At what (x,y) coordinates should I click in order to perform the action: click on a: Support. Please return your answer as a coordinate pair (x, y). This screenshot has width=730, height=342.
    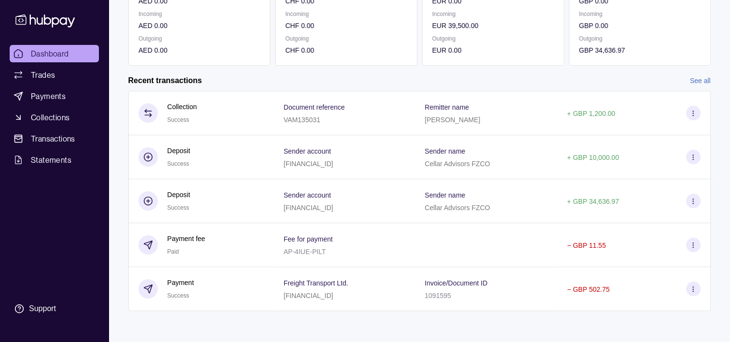
    Looking at the image, I should click on (54, 308).